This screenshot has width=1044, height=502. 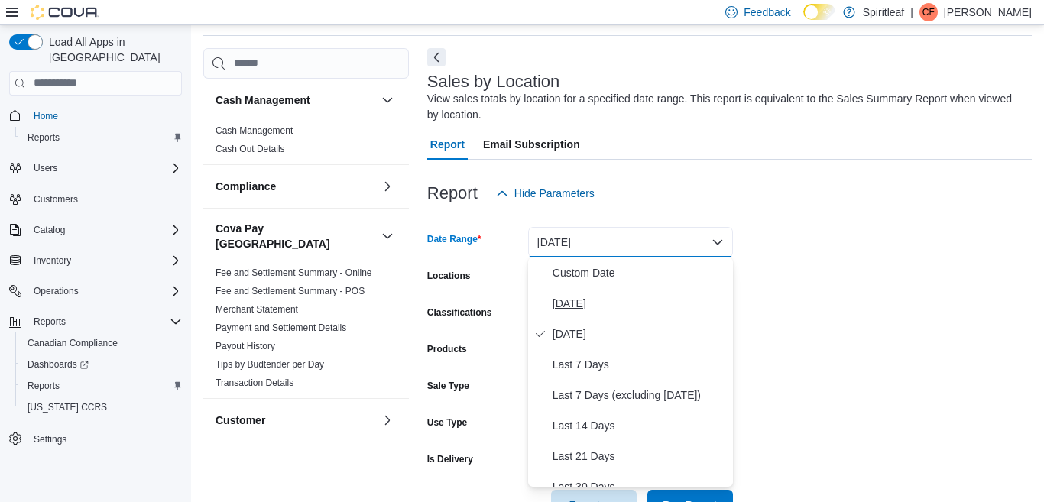 I want to click on button: Customers, so click(x=96, y=199).